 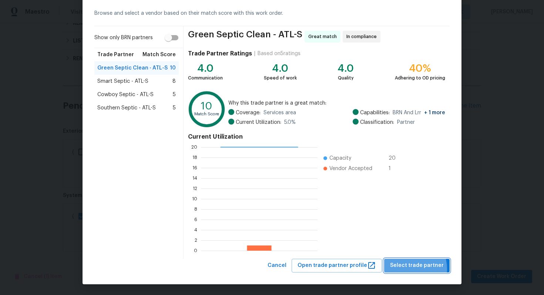 I want to click on span: Show only BRN partners, so click(x=124, y=38).